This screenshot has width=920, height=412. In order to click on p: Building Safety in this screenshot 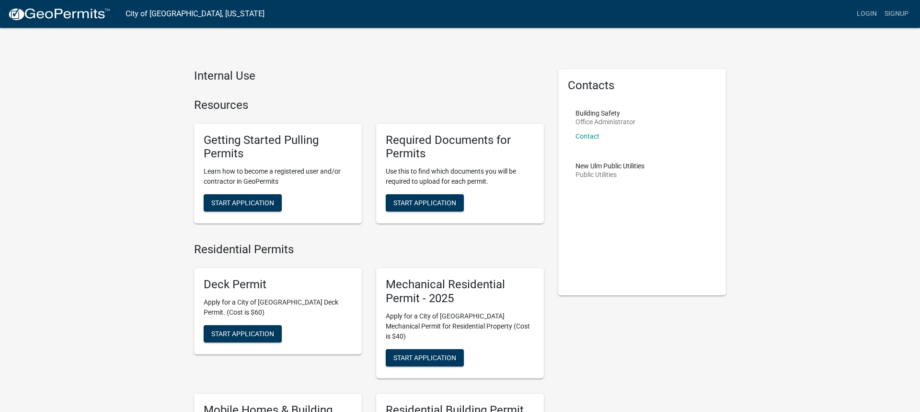, I will do `click(605, 113)`.